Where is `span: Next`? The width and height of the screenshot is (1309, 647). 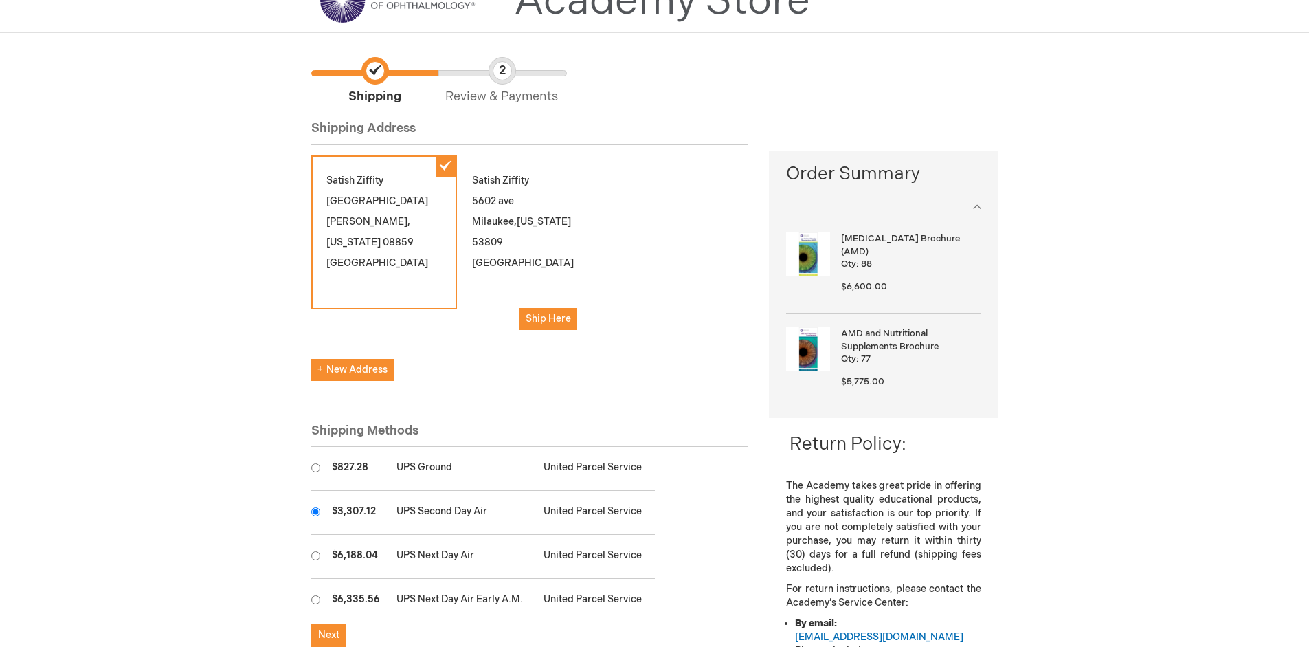
span: Next is located at coordinates (329, 634).